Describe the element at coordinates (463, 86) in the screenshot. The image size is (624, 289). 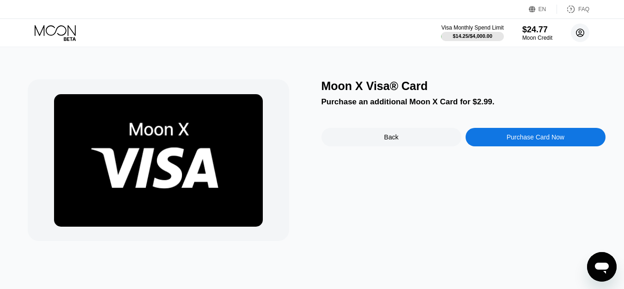
I see `div: Moon X Visa® Card` at that location.